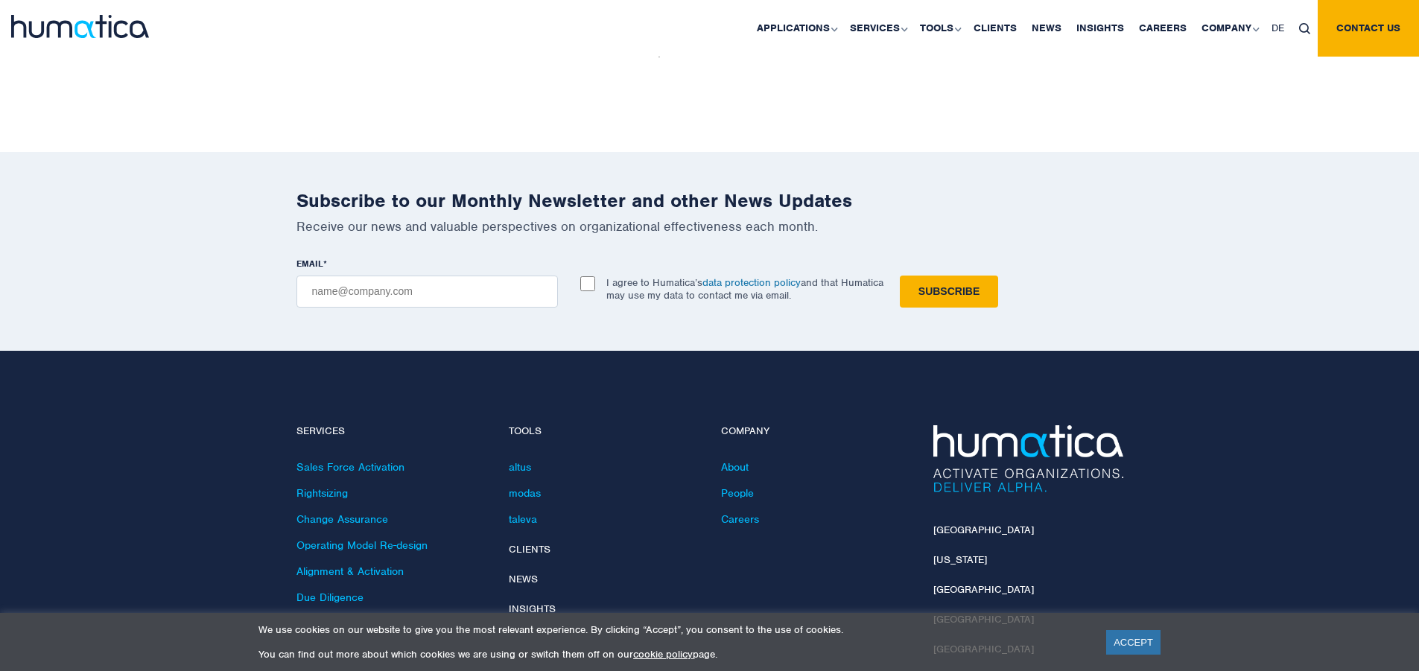 This screenshot has width=1419, height=671. What do you see at coordinates (673, 654) in the screenshot?
I see `p: You can find out more about which cookies we are using or switch them off on our page.` at bounding box center [673, 654].